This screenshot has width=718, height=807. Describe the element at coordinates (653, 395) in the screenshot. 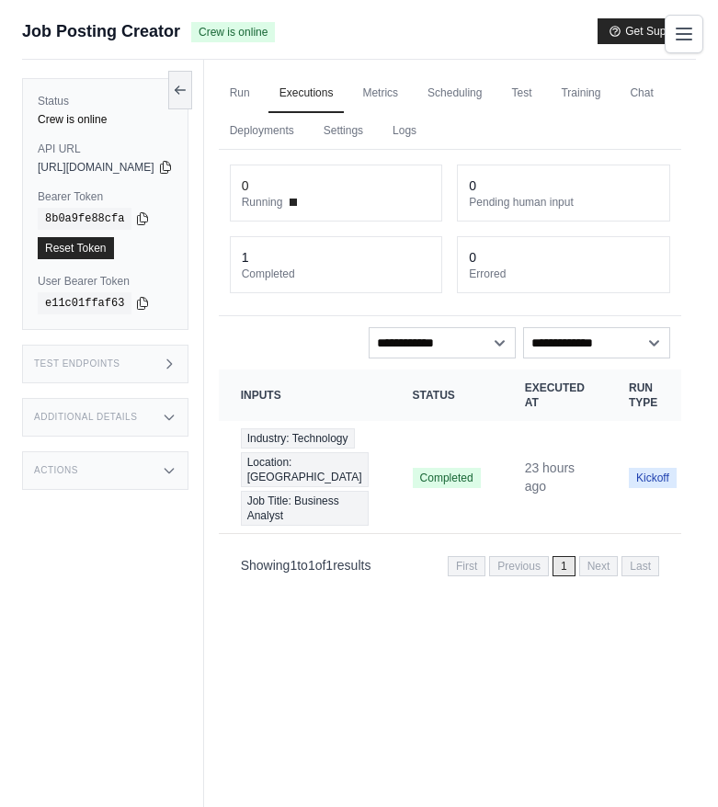

I see `th: Run Type` at that location.